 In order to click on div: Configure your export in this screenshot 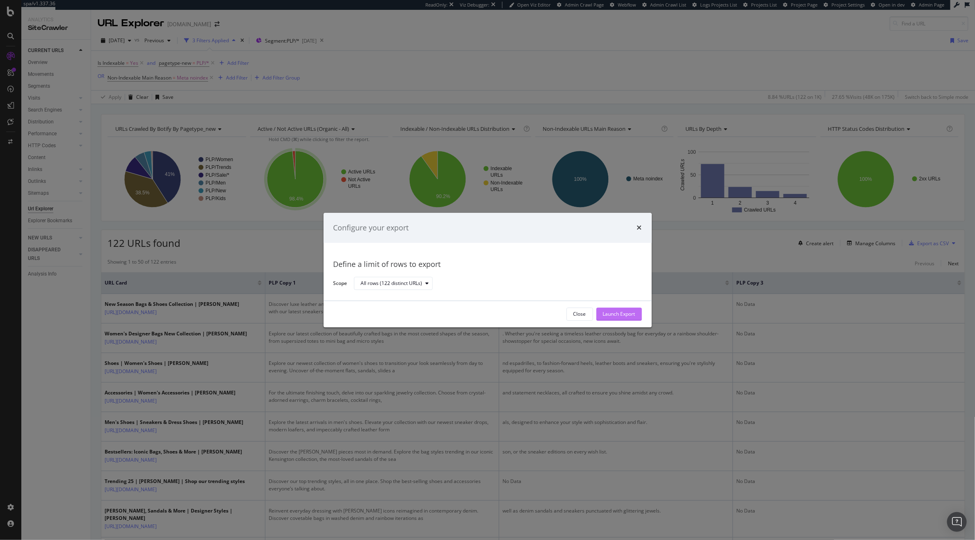, I will do `click(371, 228)`.